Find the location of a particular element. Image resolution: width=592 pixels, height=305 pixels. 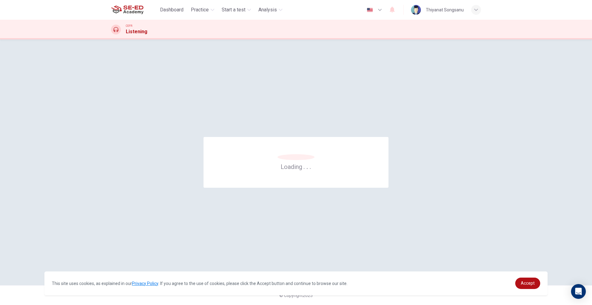

img: Profile picture is located at coordinates (416, 10).